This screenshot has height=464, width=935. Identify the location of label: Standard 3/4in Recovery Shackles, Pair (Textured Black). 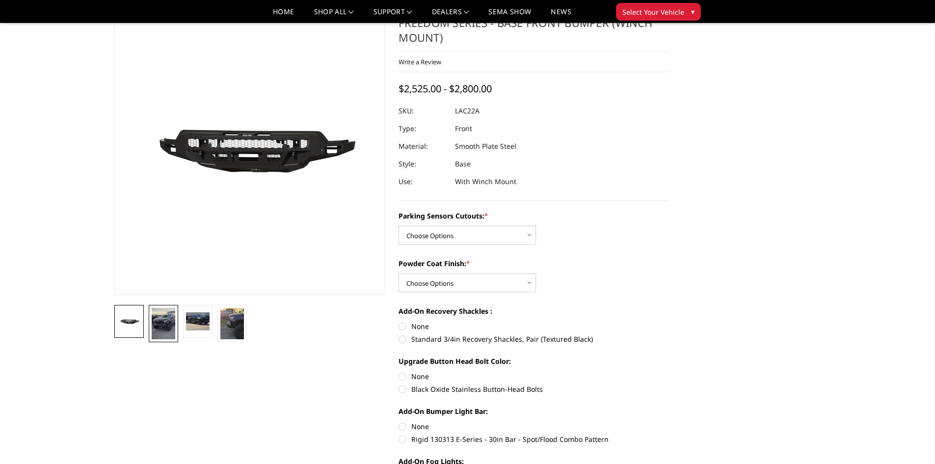
(534, 339).